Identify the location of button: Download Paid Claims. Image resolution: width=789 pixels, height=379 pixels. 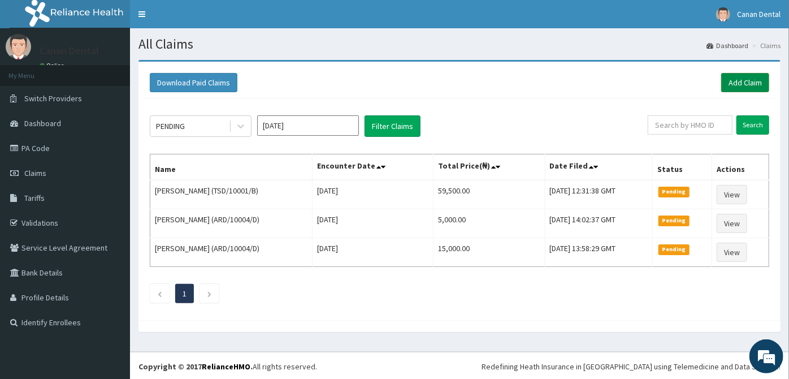
(193, 83).